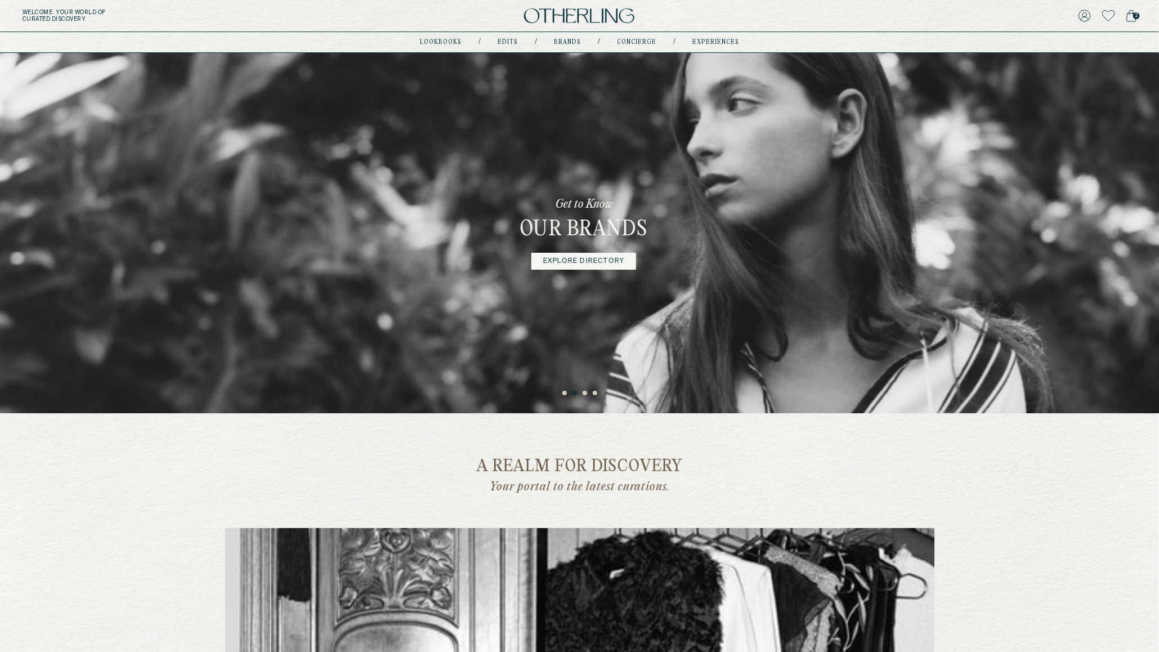 Image resolution: width=1159 pixels, height=652 pixels. Describe the element at coordinates (1136, 16) in the screenshot. I see `span: 2` at that location.